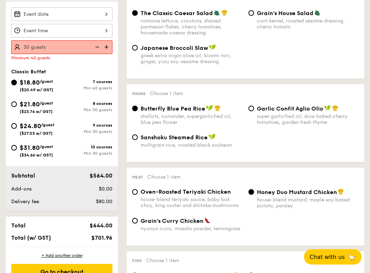 This screenshot has width=370, height=273. I want to click on input: $31.80/guest($34.66 w/ GST)10 coursesMin 30 guests, so click(14, 148).